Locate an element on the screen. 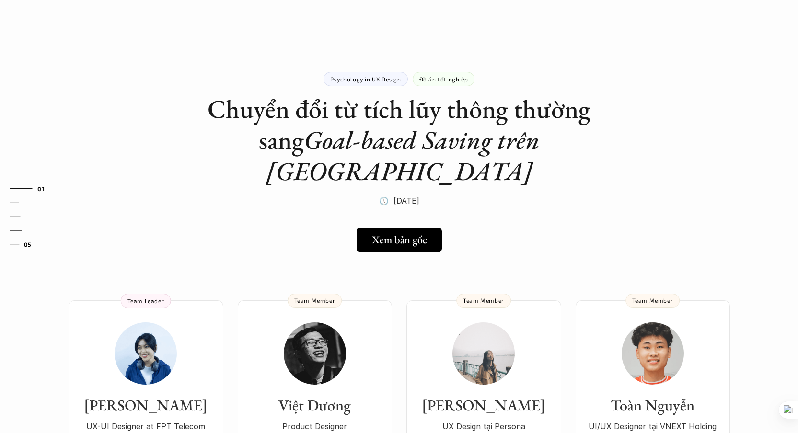 The width and height of the screenshot is (798, 433). h5: Xem bản gốc is located at coordinates (399, 240).